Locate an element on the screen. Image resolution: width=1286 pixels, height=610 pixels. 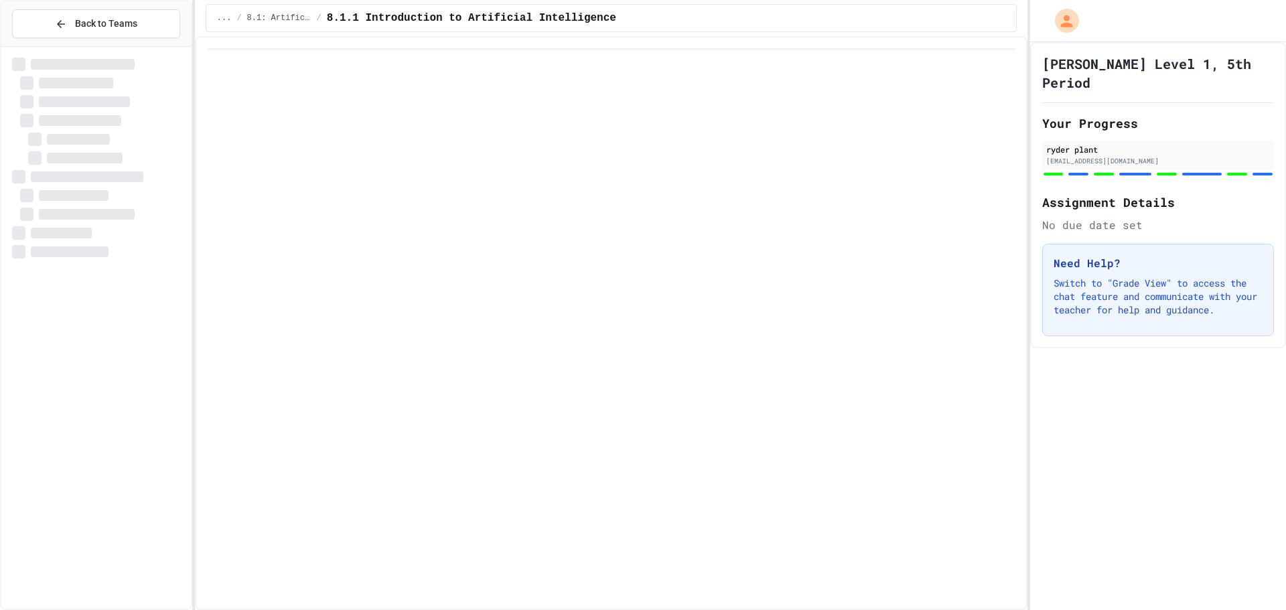
span: Back to Teams is located at coordinates (106, 23).